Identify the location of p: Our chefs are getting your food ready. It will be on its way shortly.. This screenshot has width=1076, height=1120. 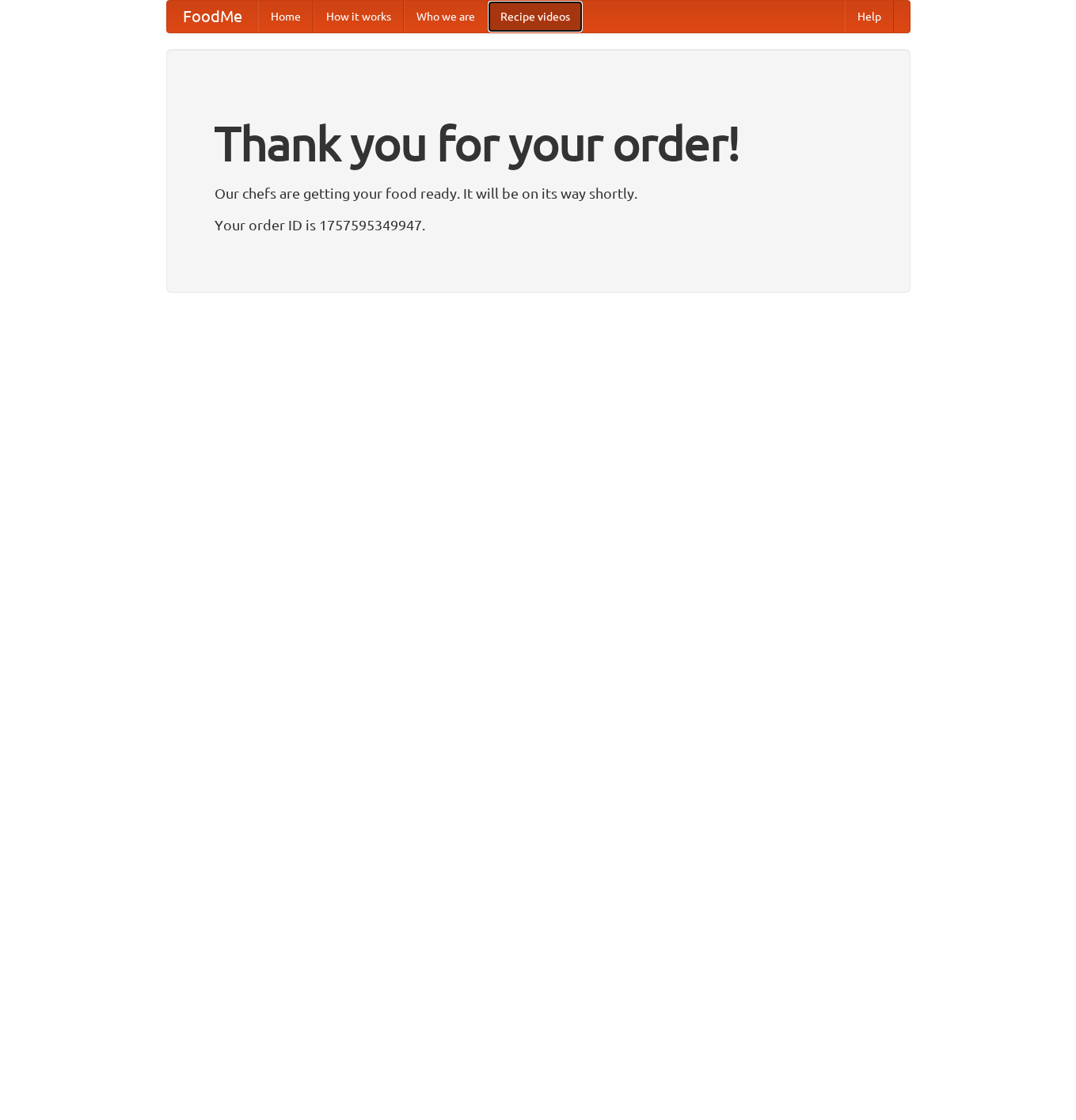
(538, 193).